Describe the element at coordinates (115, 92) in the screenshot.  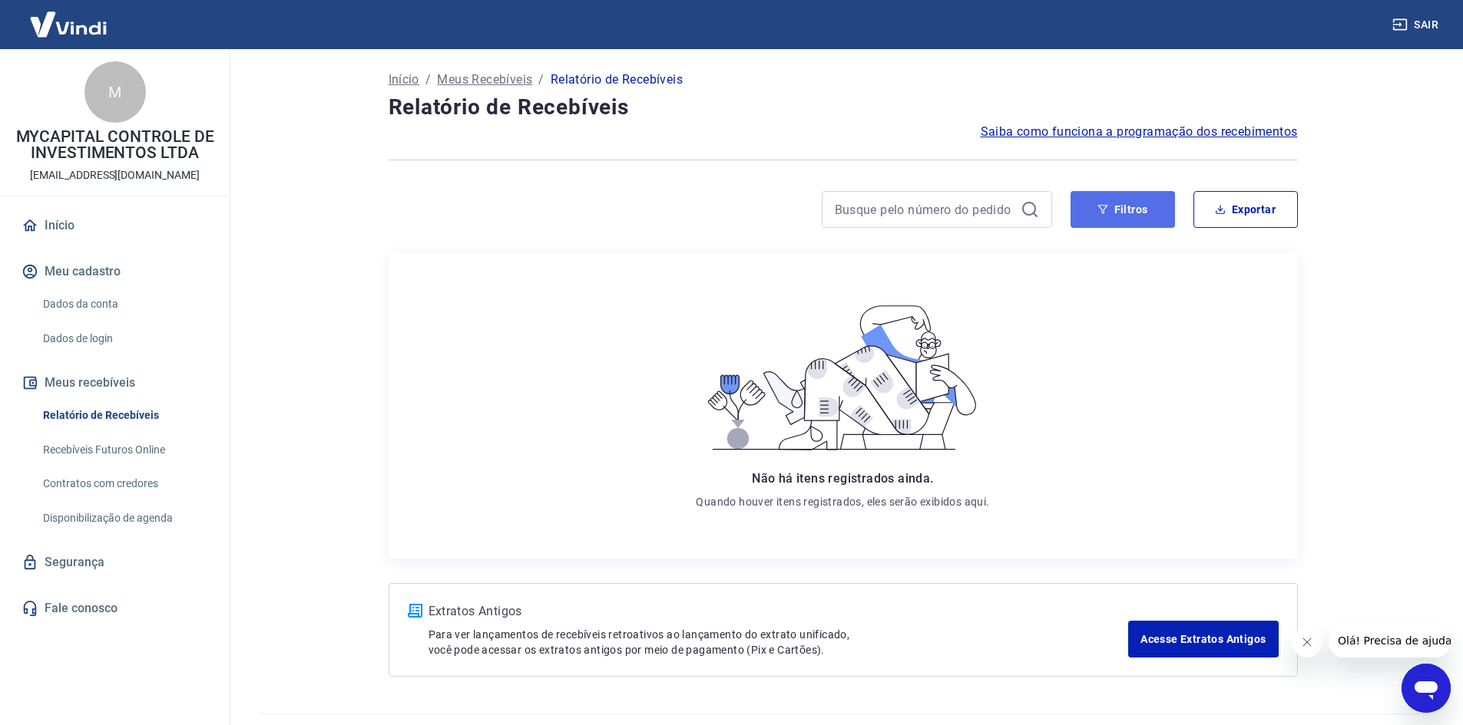
I see `div: M` at that location.